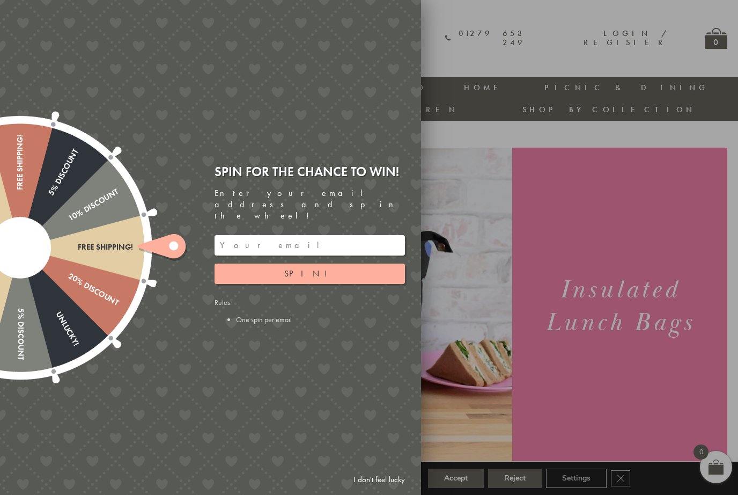 This screenshot has width=738, height=495. I want to click on div: 20% Discount, so click(69, 276).